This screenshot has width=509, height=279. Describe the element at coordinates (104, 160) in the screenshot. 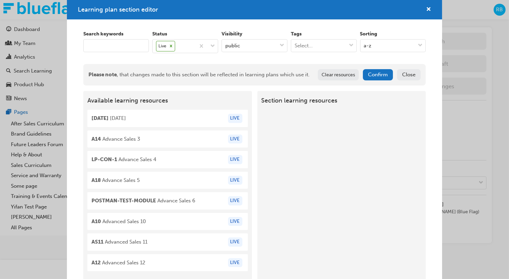

I see `span: LP-CON-1` at that location.